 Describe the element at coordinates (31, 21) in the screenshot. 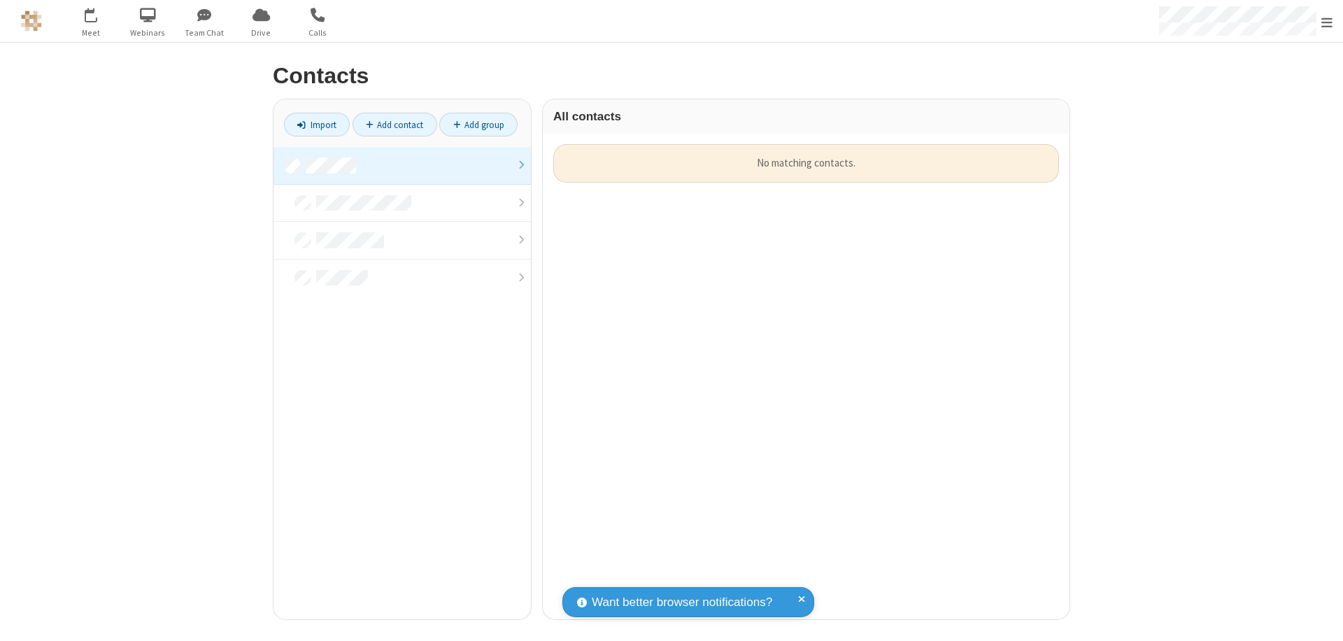

I see `img: QA Selenium DO NOT DELETE OR CHANGE` at that location.